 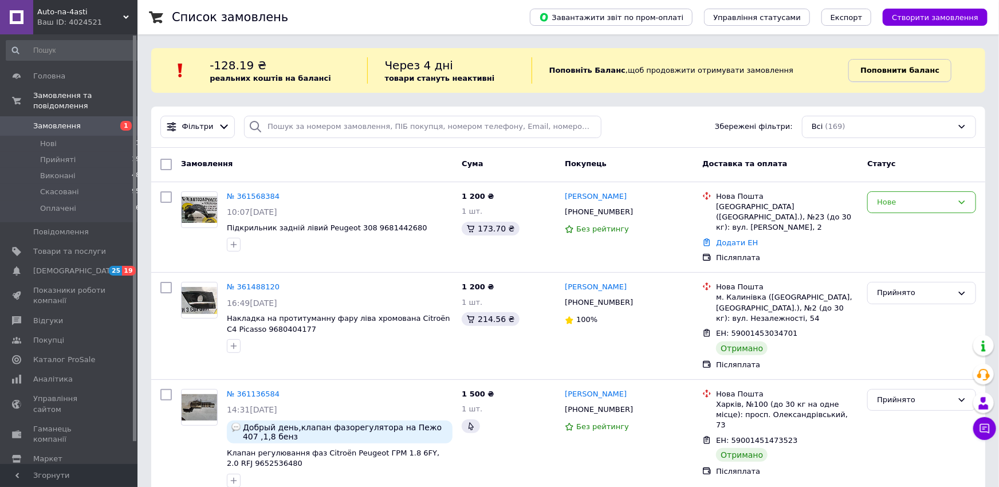 What do you see at coordinates (58, 176) in the screenshot?
I see `span: Виконані` at bounding box center [58, 176].